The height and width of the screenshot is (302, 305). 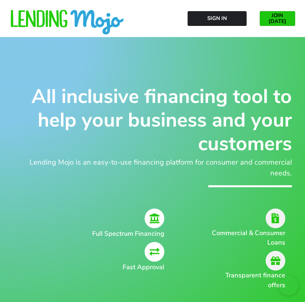 What do you see at coordinates (248, 238) in the screenshot?
I see `h2: Commercial & Consumer Loans` at bounding box center [248, 238].